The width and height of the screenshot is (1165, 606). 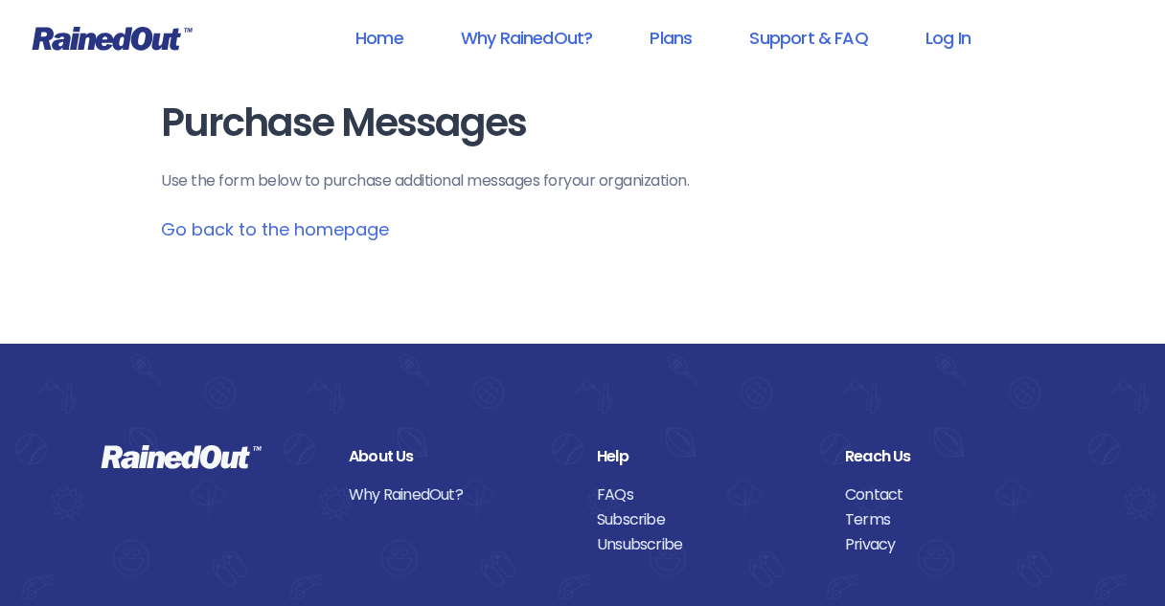 I want to click on p: Use the form below to purchase additional messages for your organization ., so click(x=582, y=181).